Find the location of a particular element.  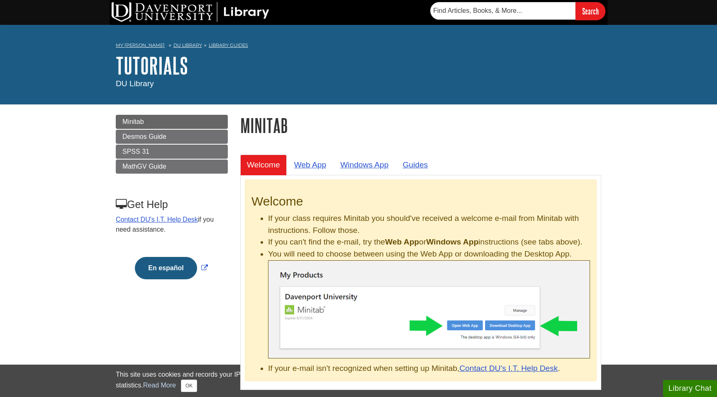

a: Read More is located at coordinates (159, 385).